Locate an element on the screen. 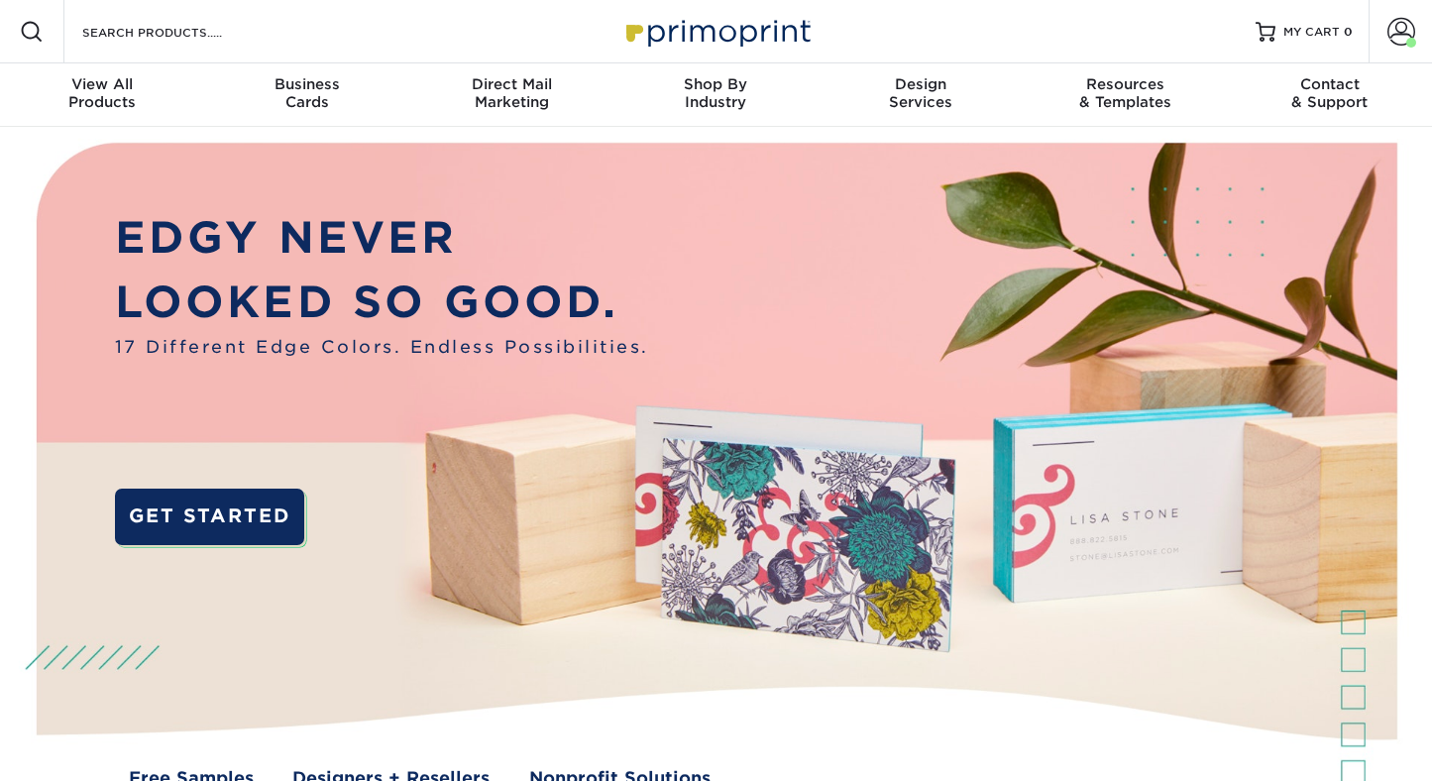 The width and height of the screenshot is (1432, 781). a: DesignServices is located at coordinates (921, 95).